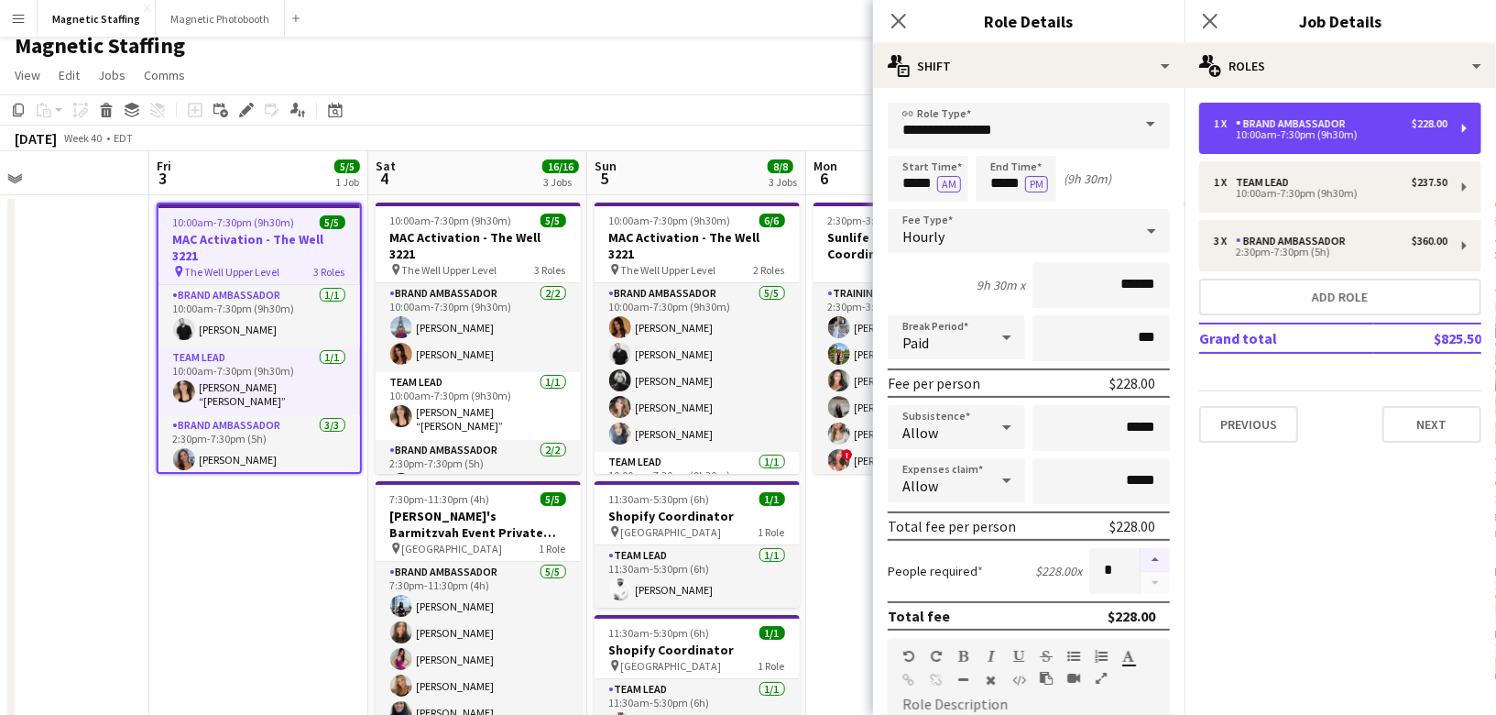 The width and height of the screenshot is (1496, 715). I want to click on span: 6/6, so click(772, 220).